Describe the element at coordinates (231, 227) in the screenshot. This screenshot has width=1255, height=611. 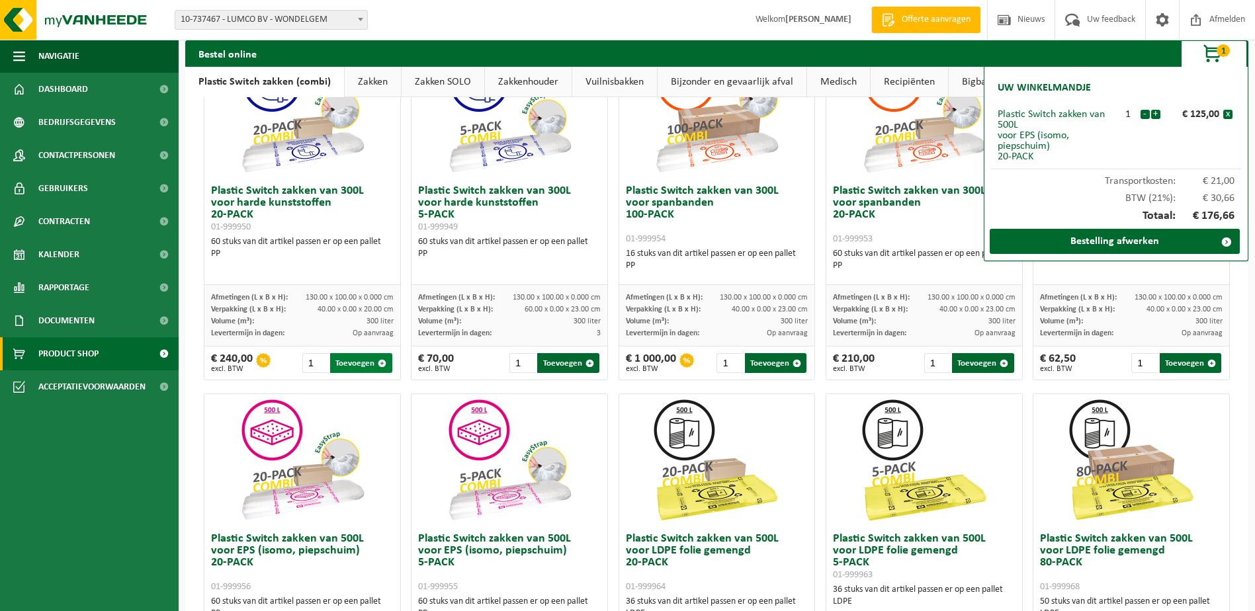
I see `span: 01-999950` at that location.